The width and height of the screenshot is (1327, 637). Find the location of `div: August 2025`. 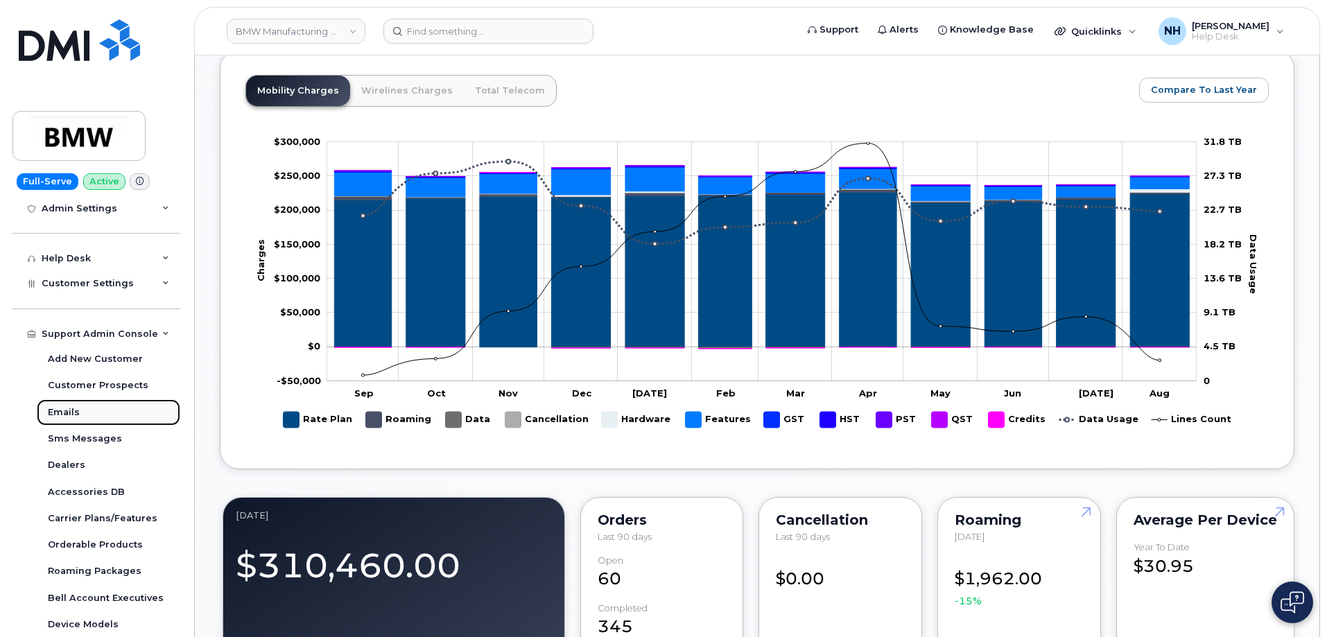

div: August 2025 is located at coordinates (394, 516).